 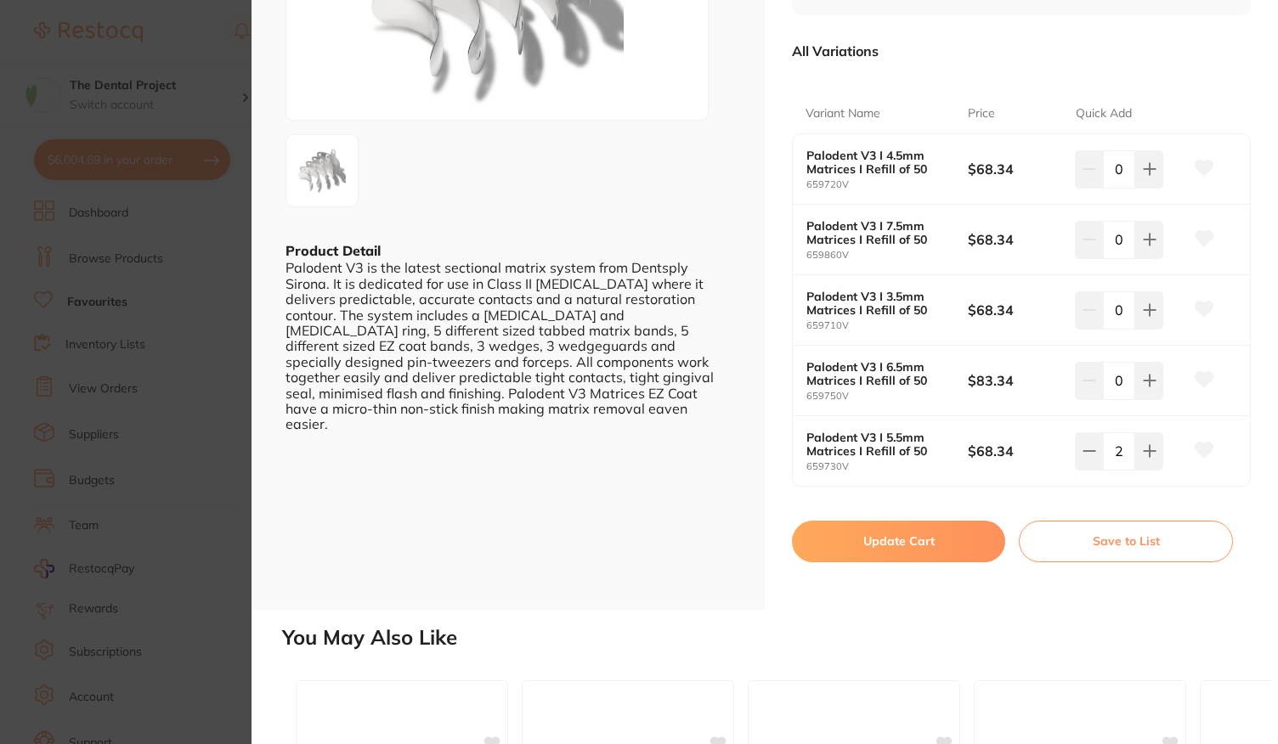 What do you see at coordinates (1016, 381) in the screenshot?
I see `b: $83.34` at bounding box center [1016, 381].